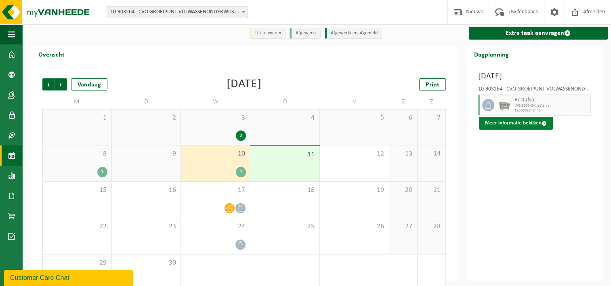 This screenshot has height=286, width=611. I want to click on span: 24, so click(215, 226).